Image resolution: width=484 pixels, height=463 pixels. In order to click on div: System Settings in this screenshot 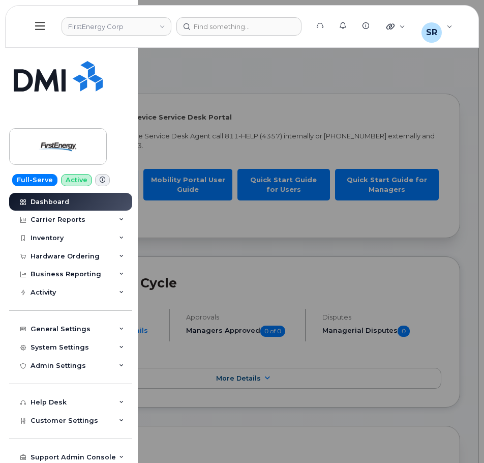, I will do `click(60, 347)`.